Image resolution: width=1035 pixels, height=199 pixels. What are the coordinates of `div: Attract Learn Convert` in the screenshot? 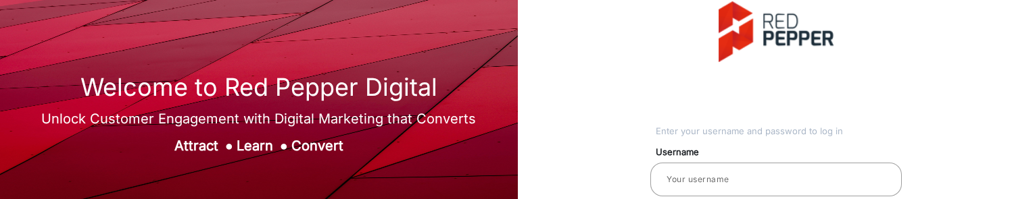 It's located at (258, 146).